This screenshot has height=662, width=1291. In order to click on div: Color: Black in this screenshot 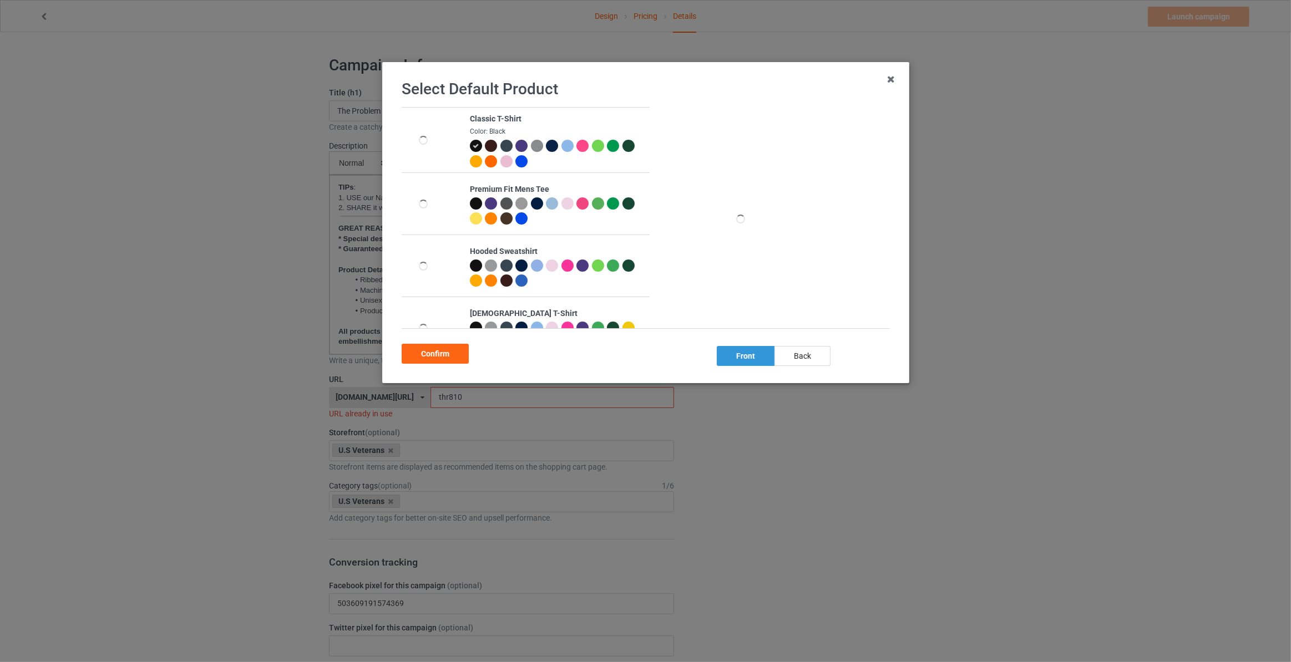, I will do `click(556, 131)`.